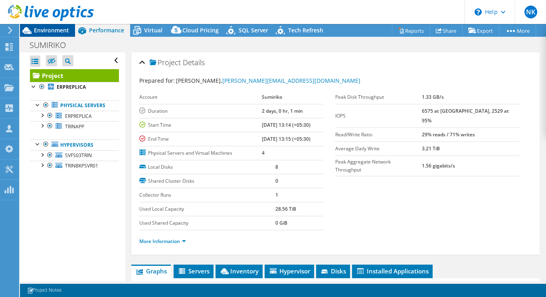  What do you see at coordinates (431, 148) in the screenshot?
I see `b: 3.21 TiB` at bounding box center [431, 148].